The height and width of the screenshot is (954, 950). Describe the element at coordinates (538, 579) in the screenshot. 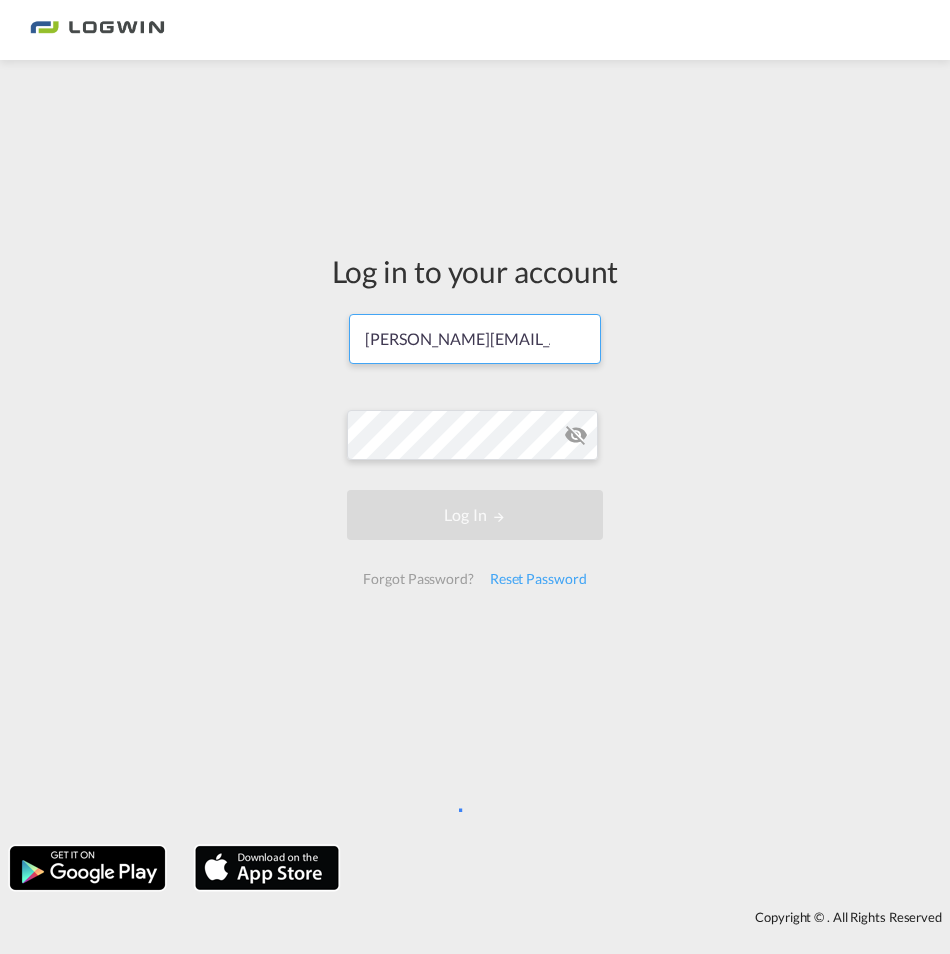

I see `div: Reset Password` at that location.